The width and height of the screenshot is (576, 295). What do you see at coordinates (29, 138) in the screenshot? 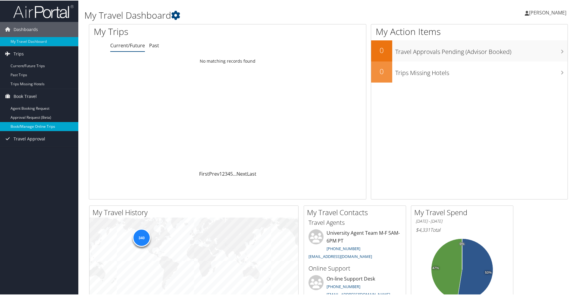
I see `span: Travel Approval` at bounding box center [29, 138].